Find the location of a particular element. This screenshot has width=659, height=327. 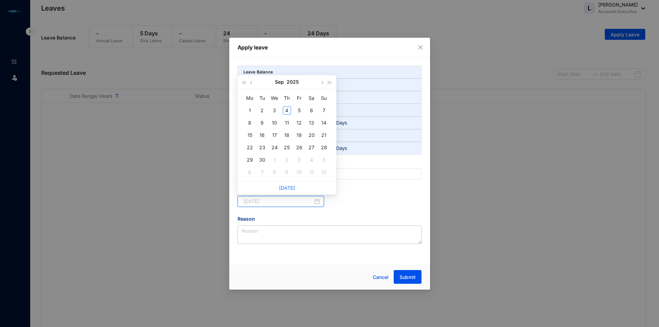

td: 2025-10-07 is located at coordinates (262, 172).